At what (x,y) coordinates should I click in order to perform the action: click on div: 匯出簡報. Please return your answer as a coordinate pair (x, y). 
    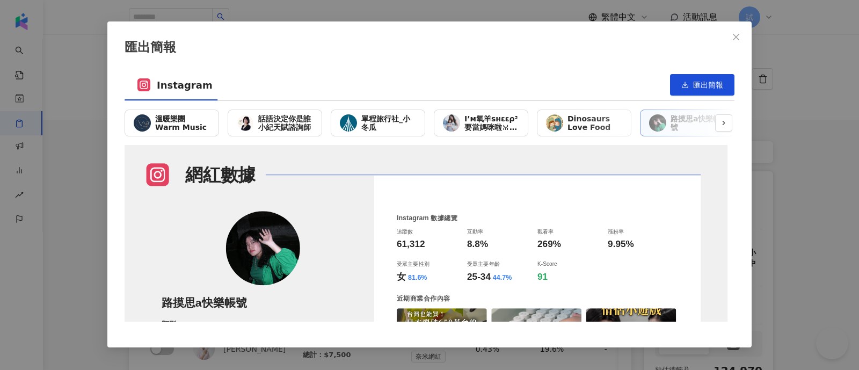
    Looking at the image, I should click on (429, 48).